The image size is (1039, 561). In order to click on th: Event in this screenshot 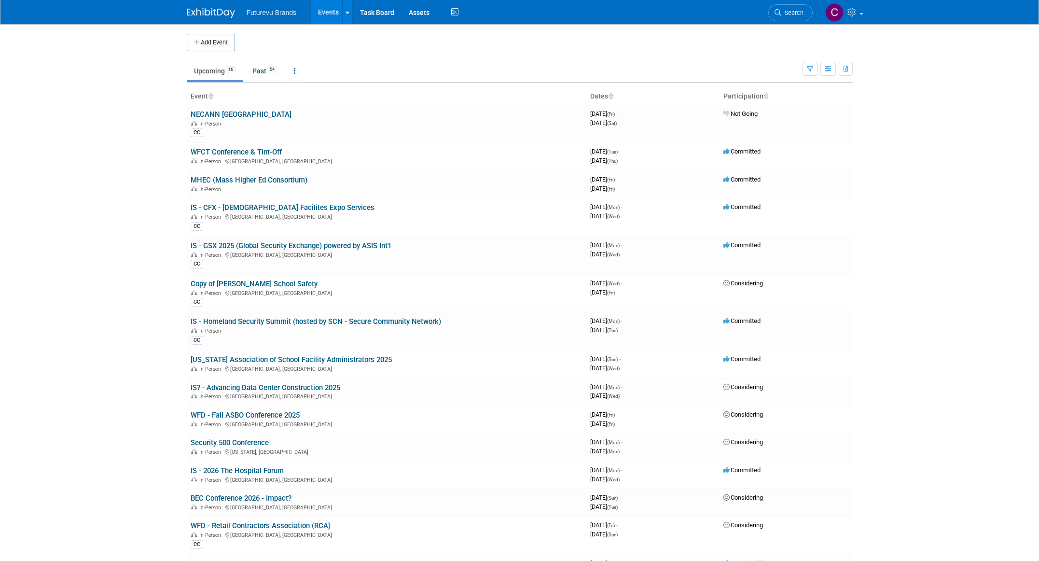, I will do `click(386, 96)`.